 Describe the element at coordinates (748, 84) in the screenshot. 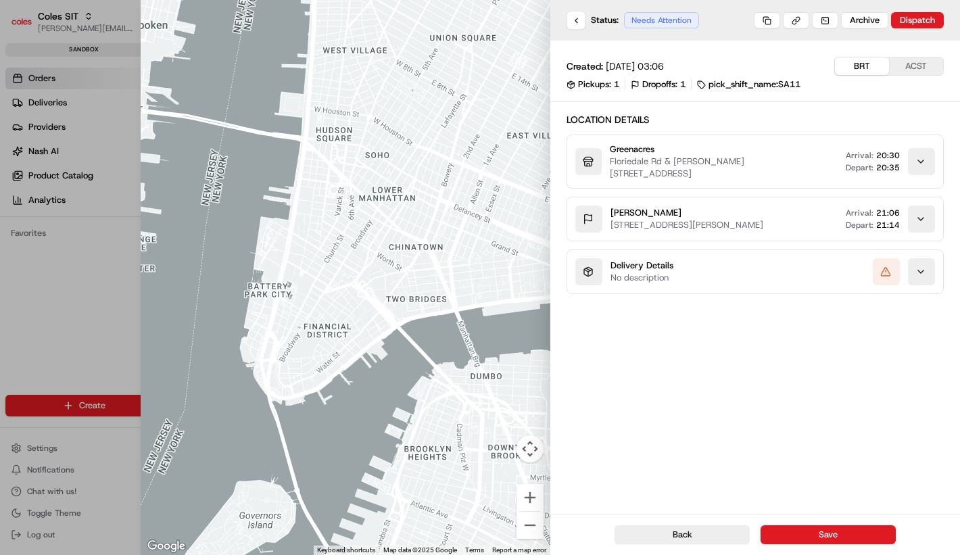

I see `div: pick_shift_name:SA11` at that location.